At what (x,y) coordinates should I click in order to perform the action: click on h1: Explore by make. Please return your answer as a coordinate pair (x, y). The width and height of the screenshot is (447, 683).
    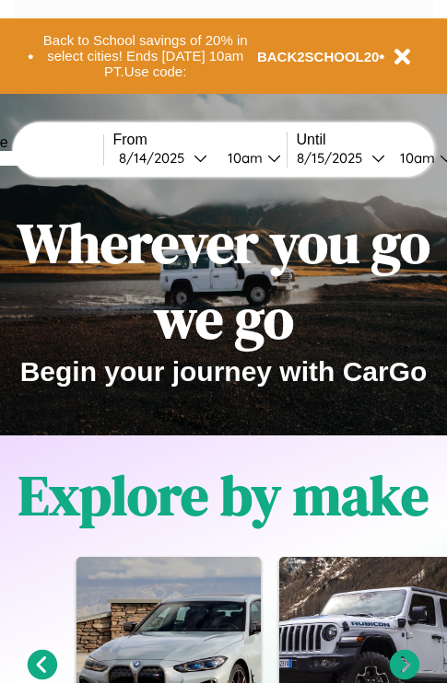
    Looking at the image, I should click on (223, 496).